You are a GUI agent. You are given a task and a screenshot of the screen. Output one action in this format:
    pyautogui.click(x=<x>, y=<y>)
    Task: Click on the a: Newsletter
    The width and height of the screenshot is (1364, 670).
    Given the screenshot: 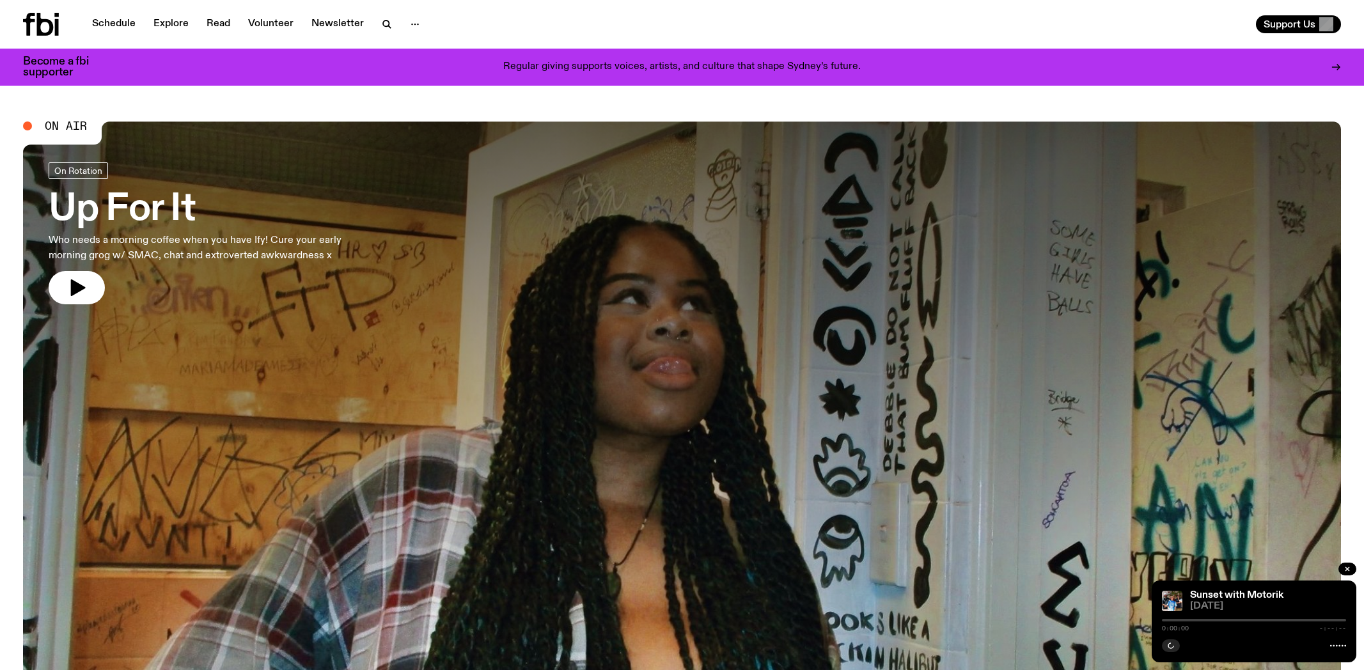 What is the action you would take?
    pyautogui.click(x=338, y=24)
    